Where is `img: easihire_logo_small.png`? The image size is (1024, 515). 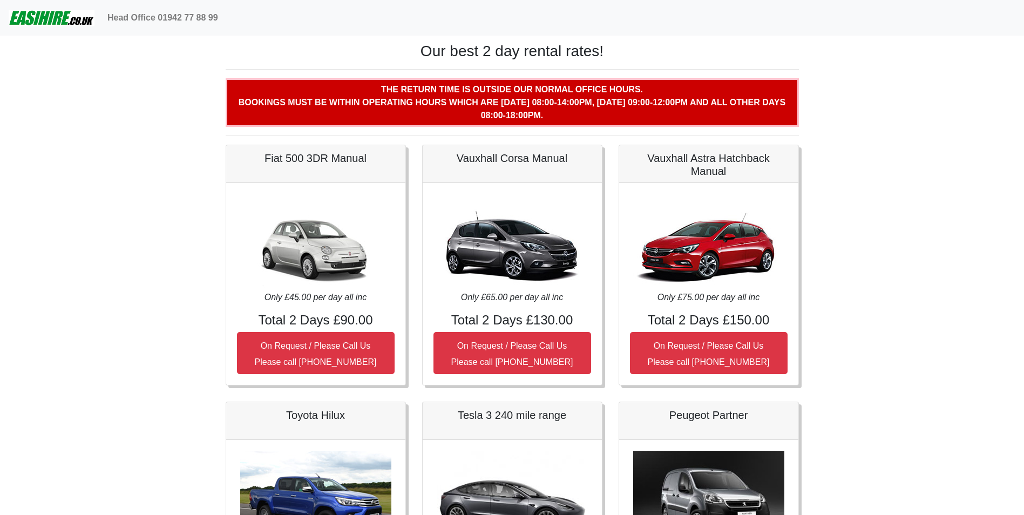 img: easihire_logo_small.png is located at coordinates (51, 18).